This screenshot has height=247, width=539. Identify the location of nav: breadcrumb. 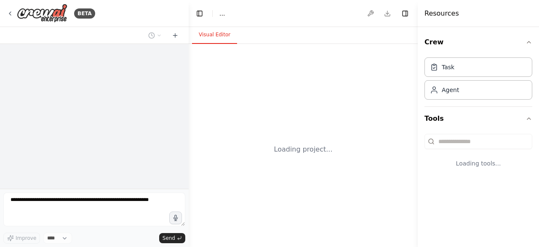
(222, 13).